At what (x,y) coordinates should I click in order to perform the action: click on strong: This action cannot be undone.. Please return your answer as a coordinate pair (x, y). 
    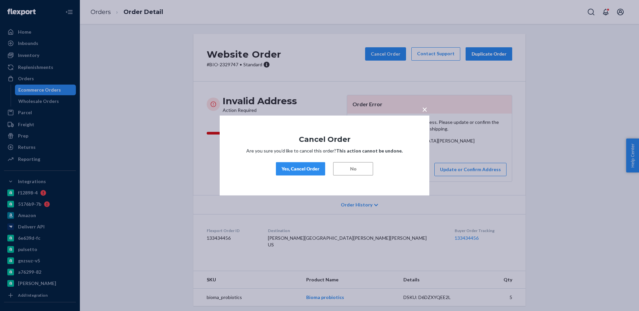
    Looking at the image, I should click on (369, 150).